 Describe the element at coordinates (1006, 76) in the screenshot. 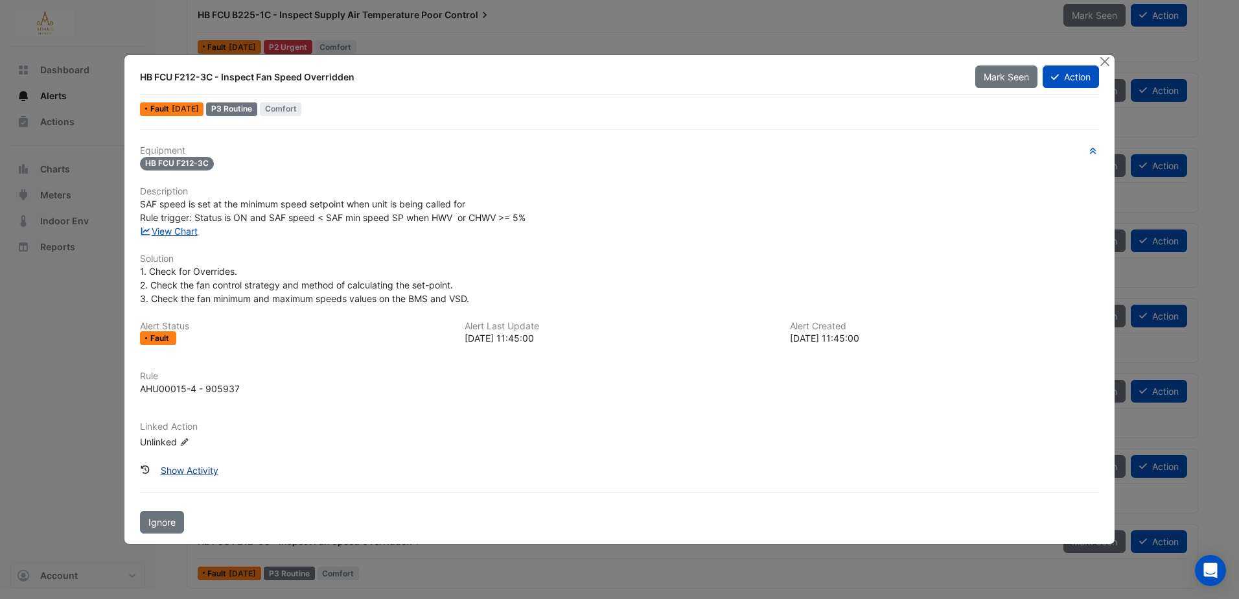

I see `button: Mark Seen` at that location.